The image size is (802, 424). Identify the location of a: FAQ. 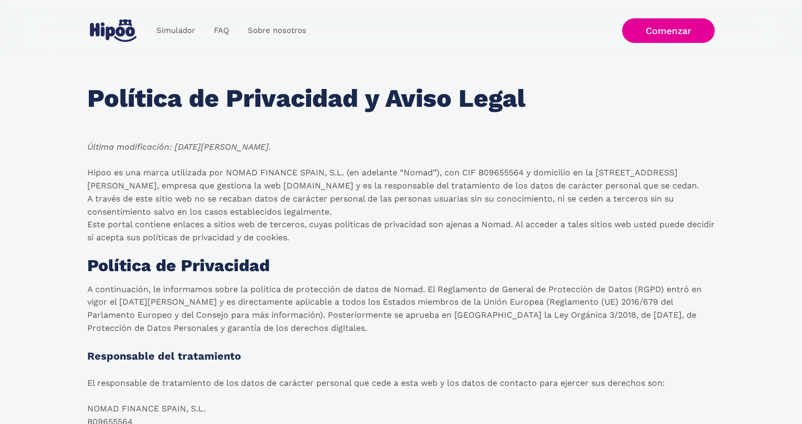
(221, 30).